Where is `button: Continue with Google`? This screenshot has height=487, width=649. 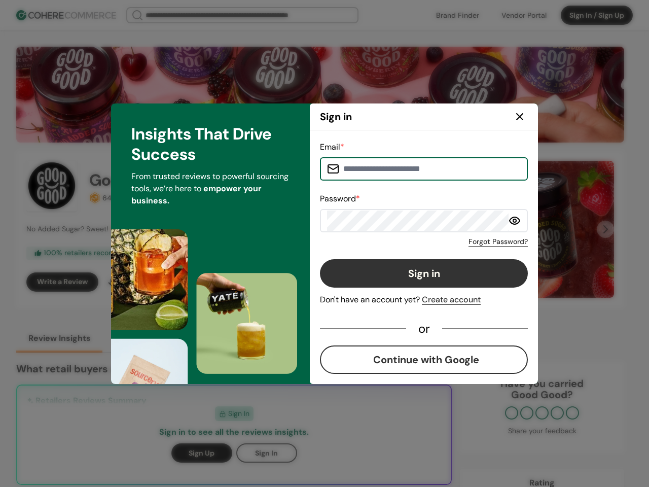
button: Continue with Google is located at coordinates (424, 359).